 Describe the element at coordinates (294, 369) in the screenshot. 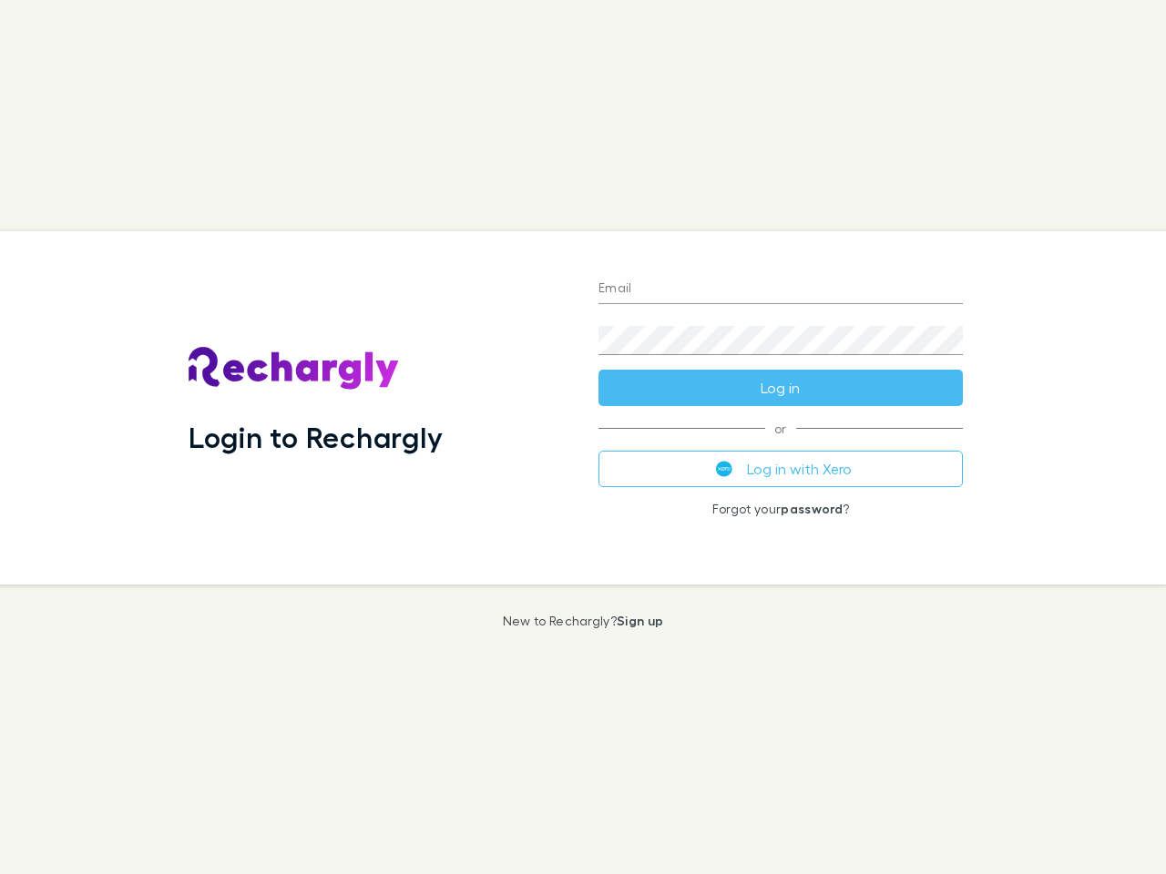

I see `img: Rechargly's Logo` at that location.